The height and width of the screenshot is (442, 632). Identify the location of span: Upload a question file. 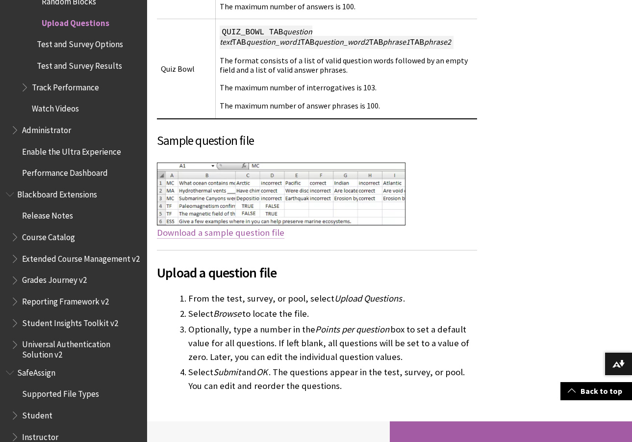
(317, 272).